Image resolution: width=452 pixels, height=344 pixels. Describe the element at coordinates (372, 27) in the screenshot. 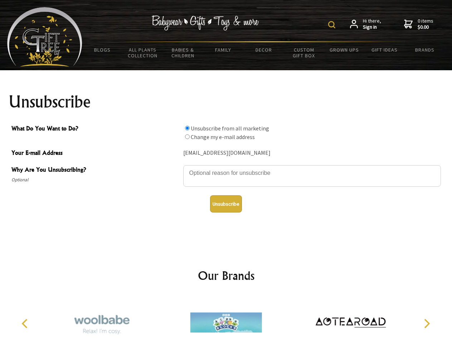

I see `strong: Sign in` at that location.